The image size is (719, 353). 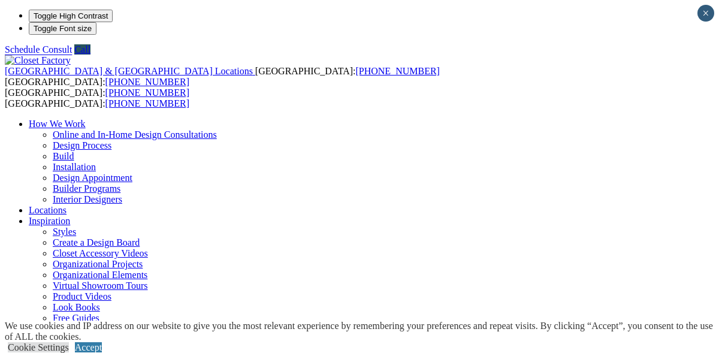 I want to click on a: Locations, so click(x=47, y=210).